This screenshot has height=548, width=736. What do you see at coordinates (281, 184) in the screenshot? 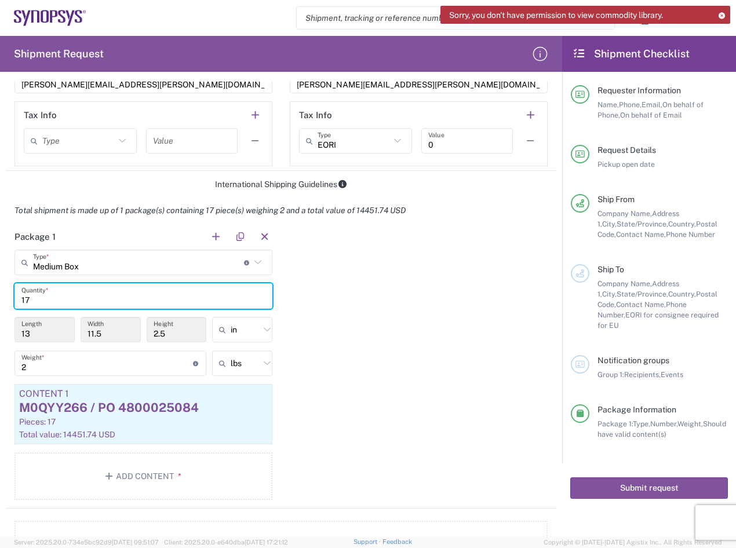
I see `div: International Shipping Guidelines` at bounding box center [281, 184].